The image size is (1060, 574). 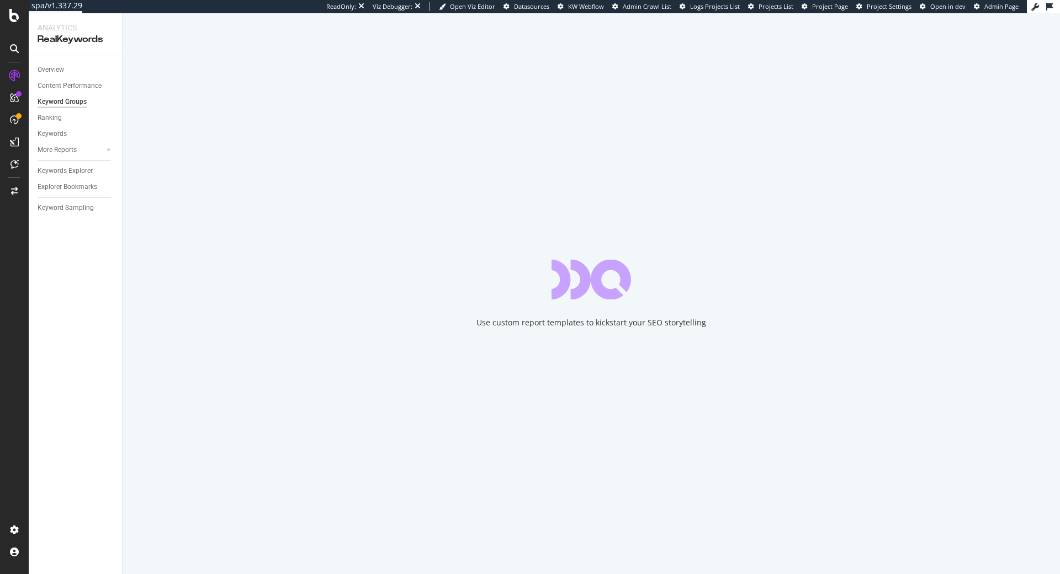 I want to click on span: Admin Crawl List, so click(x=647, y=6).